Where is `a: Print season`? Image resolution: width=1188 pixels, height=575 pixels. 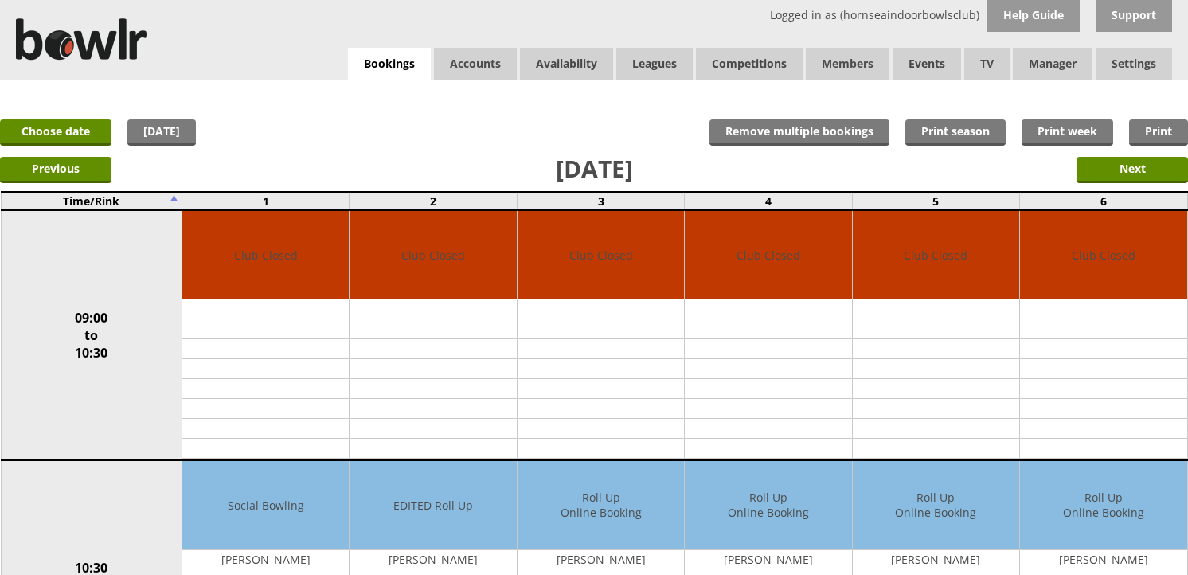
a: Print season is located at coordinates (955, 132).